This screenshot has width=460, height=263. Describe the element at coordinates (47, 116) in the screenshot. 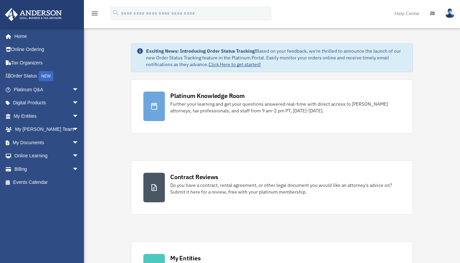

I see `a: My Entitiesarrow_drop_down` at that location.